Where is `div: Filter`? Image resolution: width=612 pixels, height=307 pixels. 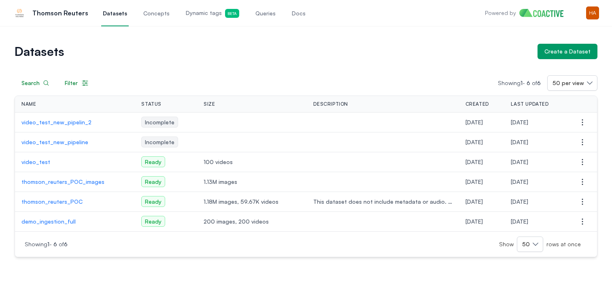 div: Filter is located at coordinates (77, 83).